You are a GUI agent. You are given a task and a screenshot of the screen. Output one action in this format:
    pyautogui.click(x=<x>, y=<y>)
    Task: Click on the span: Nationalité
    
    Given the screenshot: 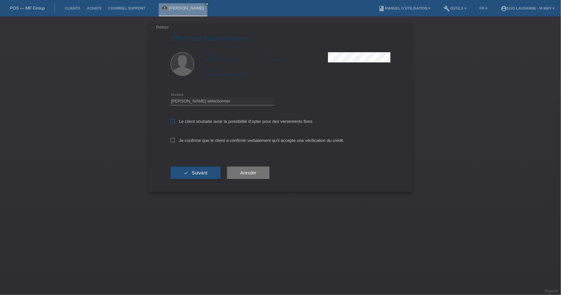 What is the action you would take?
    pyautogui.click(x=212, y=70)
    